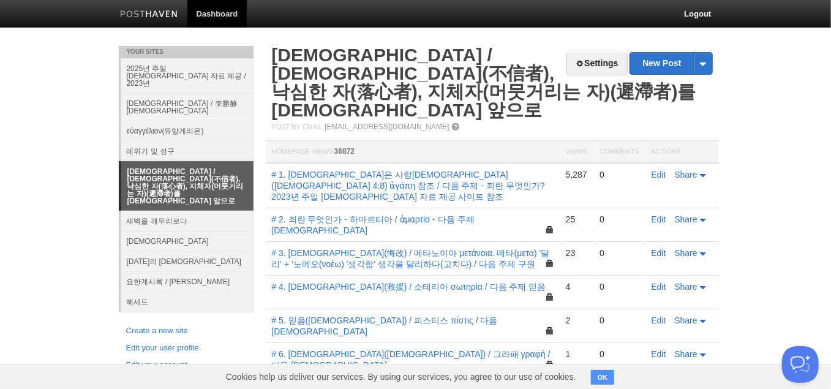  Describe the element at coordinates (187, 151) in the screenshot. I see `a: 레위기 및 성구` at that location.